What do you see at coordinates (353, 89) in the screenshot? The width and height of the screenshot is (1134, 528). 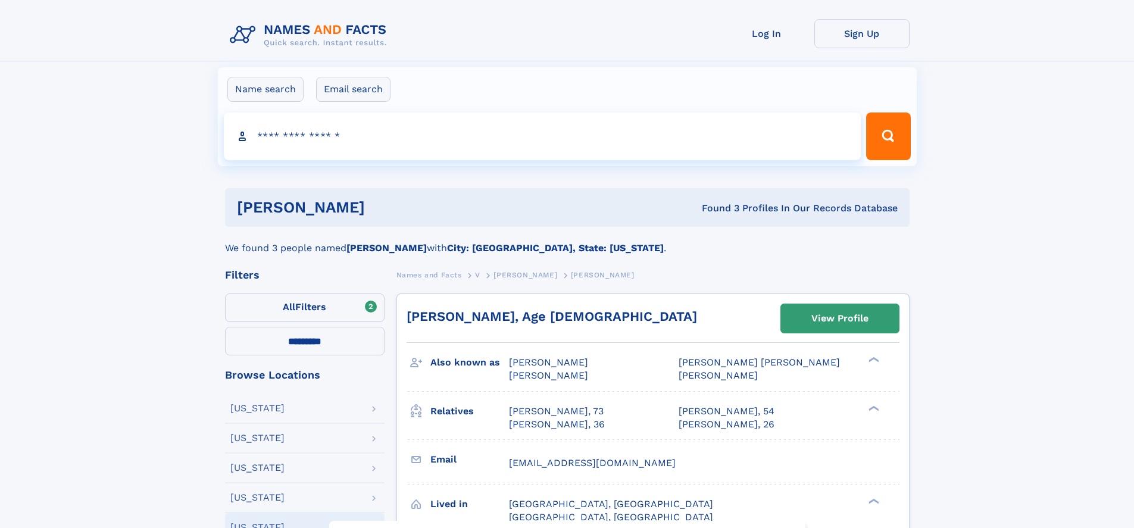 I see `label: Email search` at bounding box center [353, 89].